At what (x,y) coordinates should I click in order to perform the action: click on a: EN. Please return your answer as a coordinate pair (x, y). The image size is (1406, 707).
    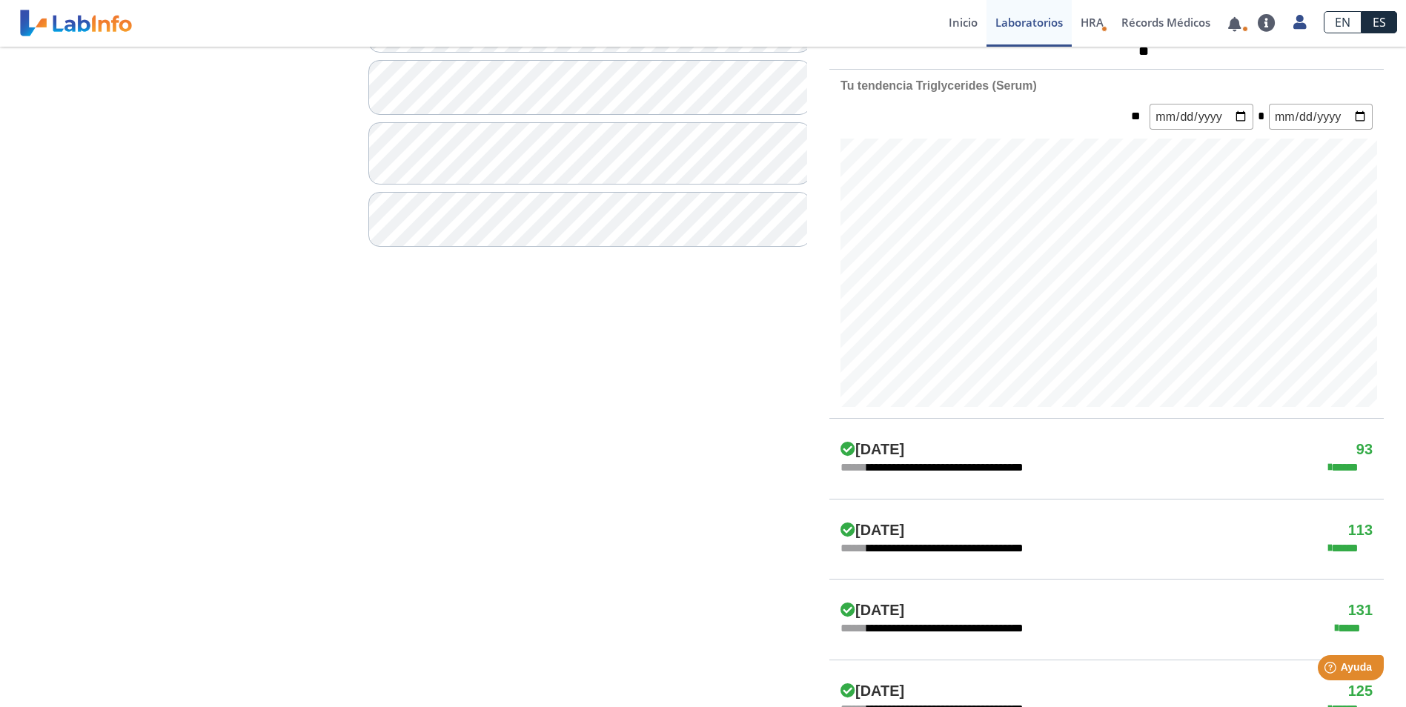
    Looking at the image, I should click on (1342, 22).